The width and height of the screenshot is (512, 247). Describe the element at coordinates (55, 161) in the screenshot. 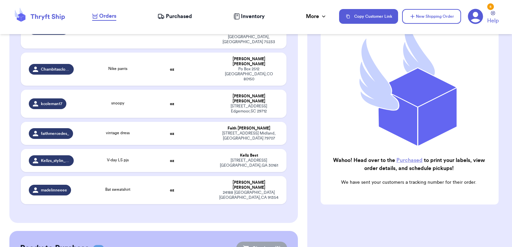

I see `span: Kellzs_stylin_finds` at that location.